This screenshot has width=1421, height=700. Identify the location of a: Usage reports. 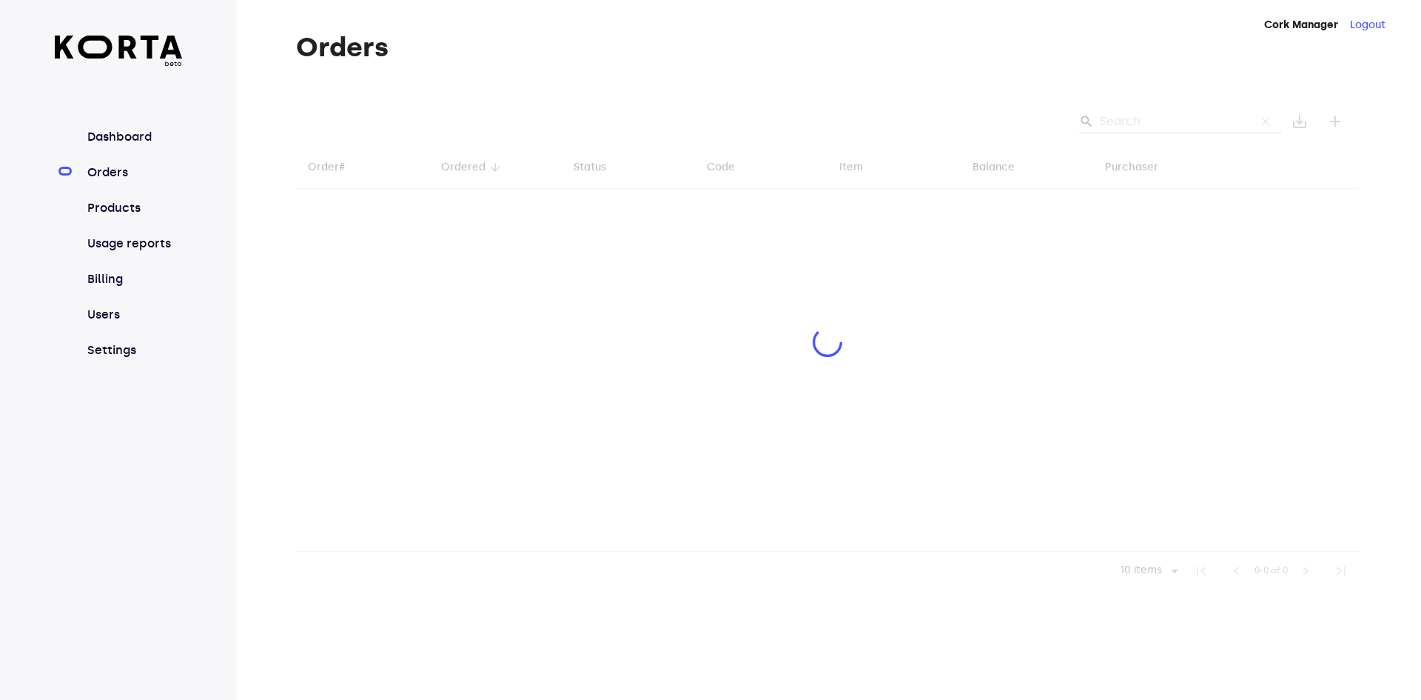
(133, 244).